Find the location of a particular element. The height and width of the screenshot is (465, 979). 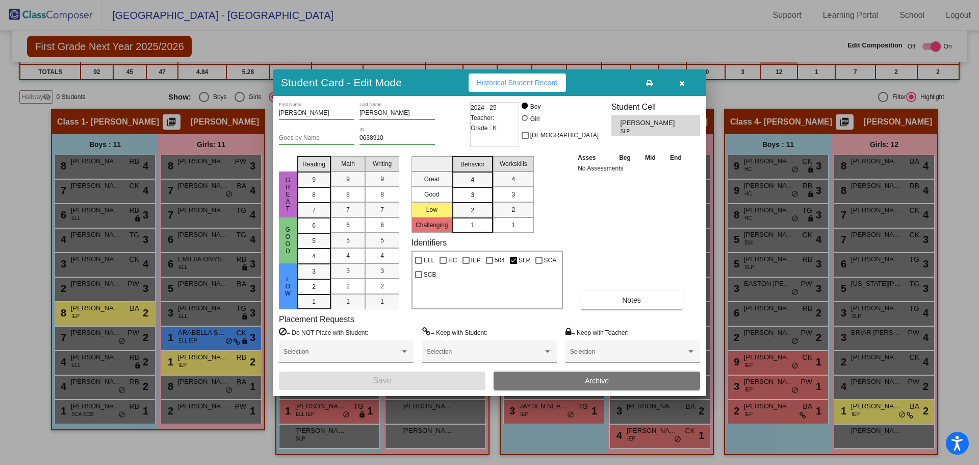

span: Math is located at coordinates (348, 164).